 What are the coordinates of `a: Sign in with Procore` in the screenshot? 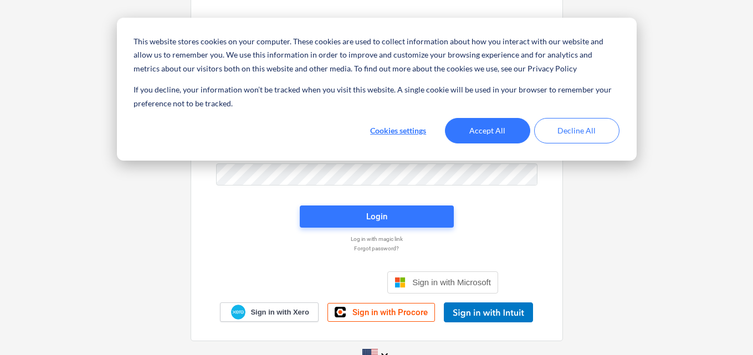 It's located at (381, 313).